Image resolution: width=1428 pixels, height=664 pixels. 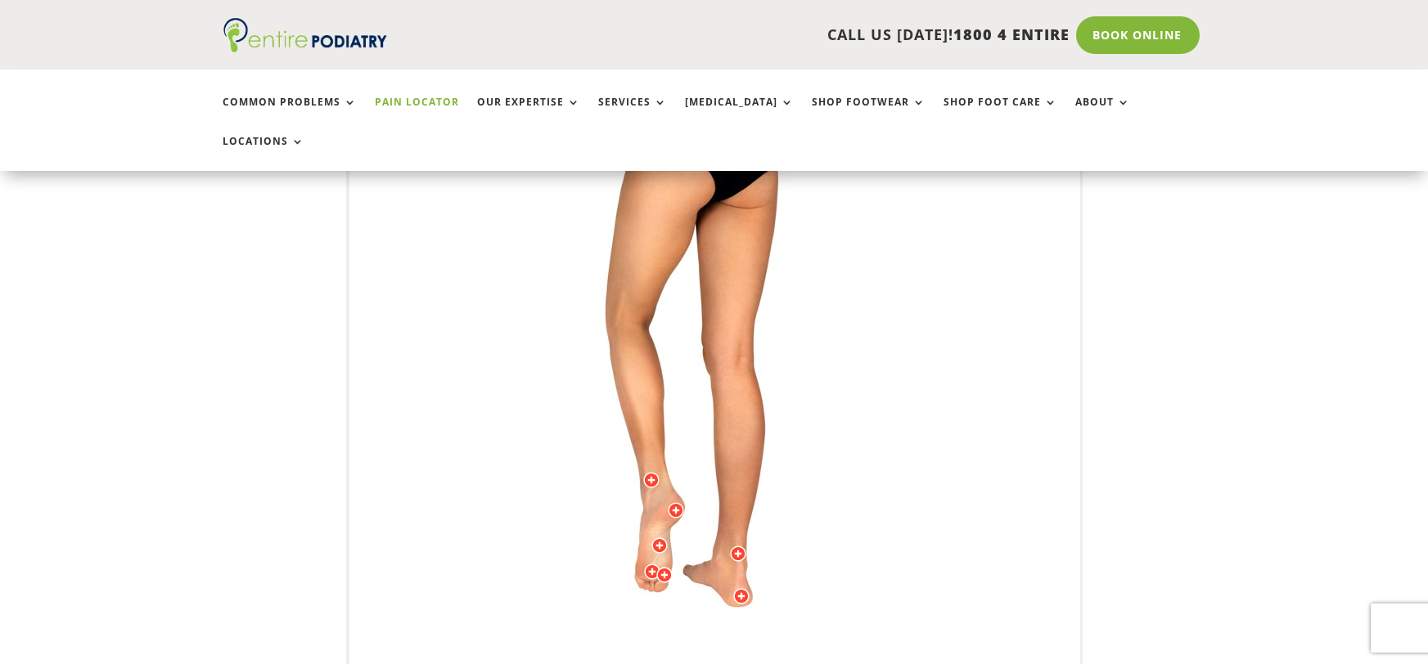 I want to click on a: Shop Footwear, so click(x=869, y=114).